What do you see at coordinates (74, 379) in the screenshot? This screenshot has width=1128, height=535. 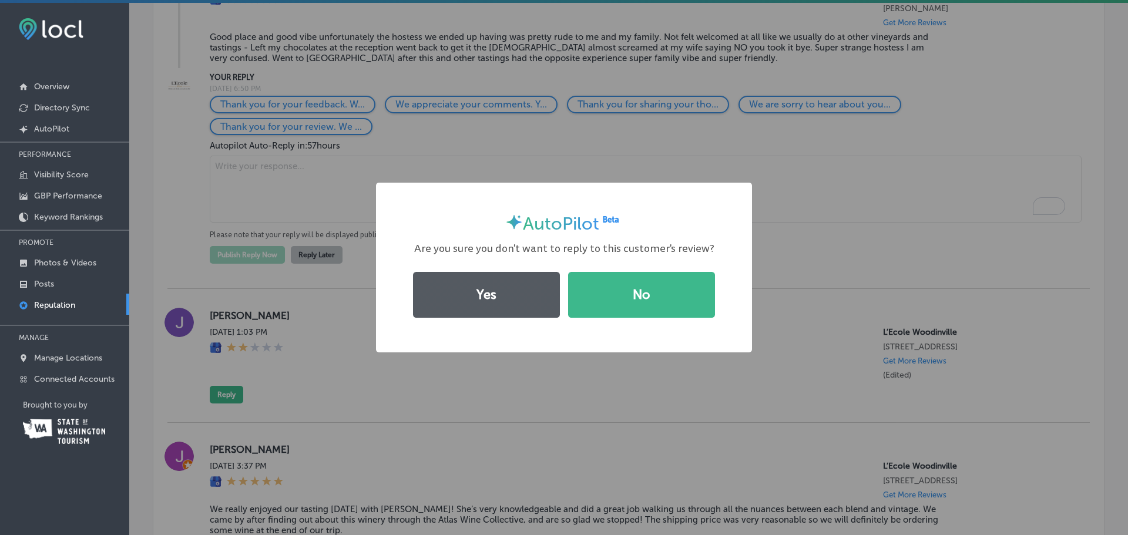 I see `p: Connected Accounts` at bounding box center [74, 379].